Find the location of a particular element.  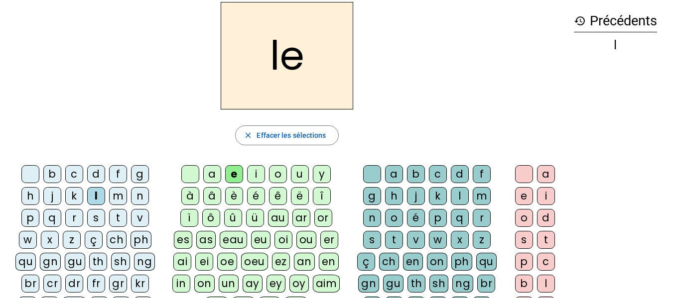

div: es is located at coordinates (183, 240).